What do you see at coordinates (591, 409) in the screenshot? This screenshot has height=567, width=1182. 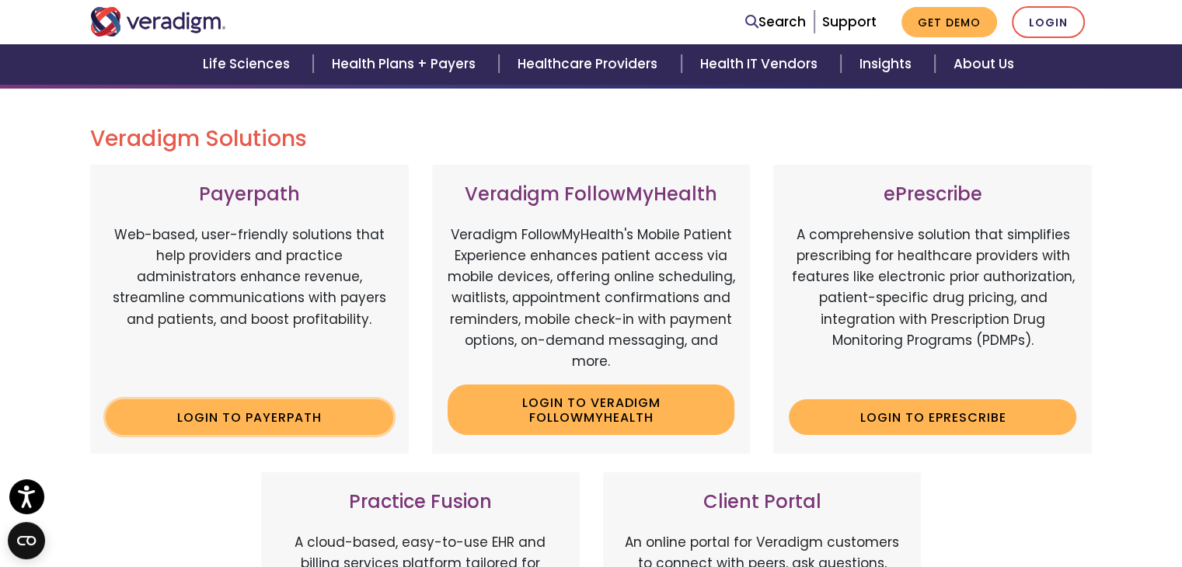 I see `a: Login to Veradigm FollowMyHealth` at bounding box center [591, 409].